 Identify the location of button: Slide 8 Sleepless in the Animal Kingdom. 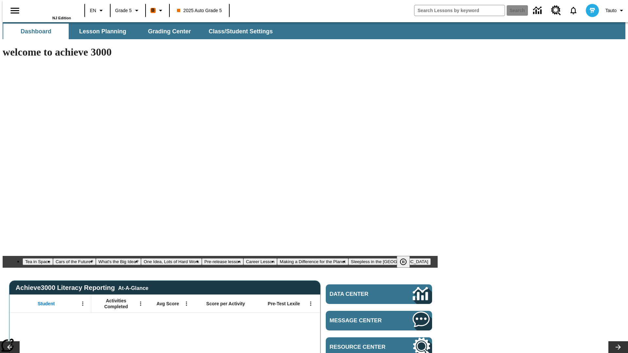
(389, 261).